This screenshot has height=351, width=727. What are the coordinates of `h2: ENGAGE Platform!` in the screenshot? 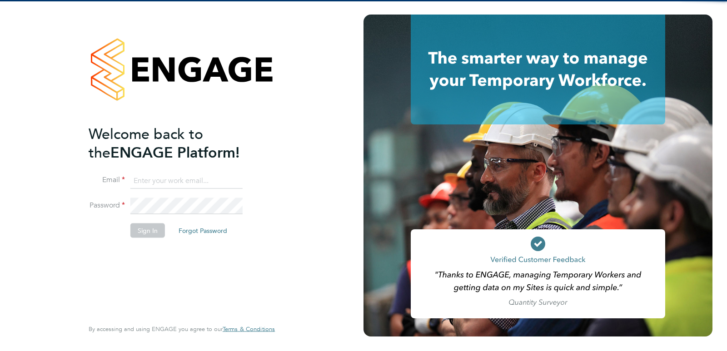 It's located at (177, 143).